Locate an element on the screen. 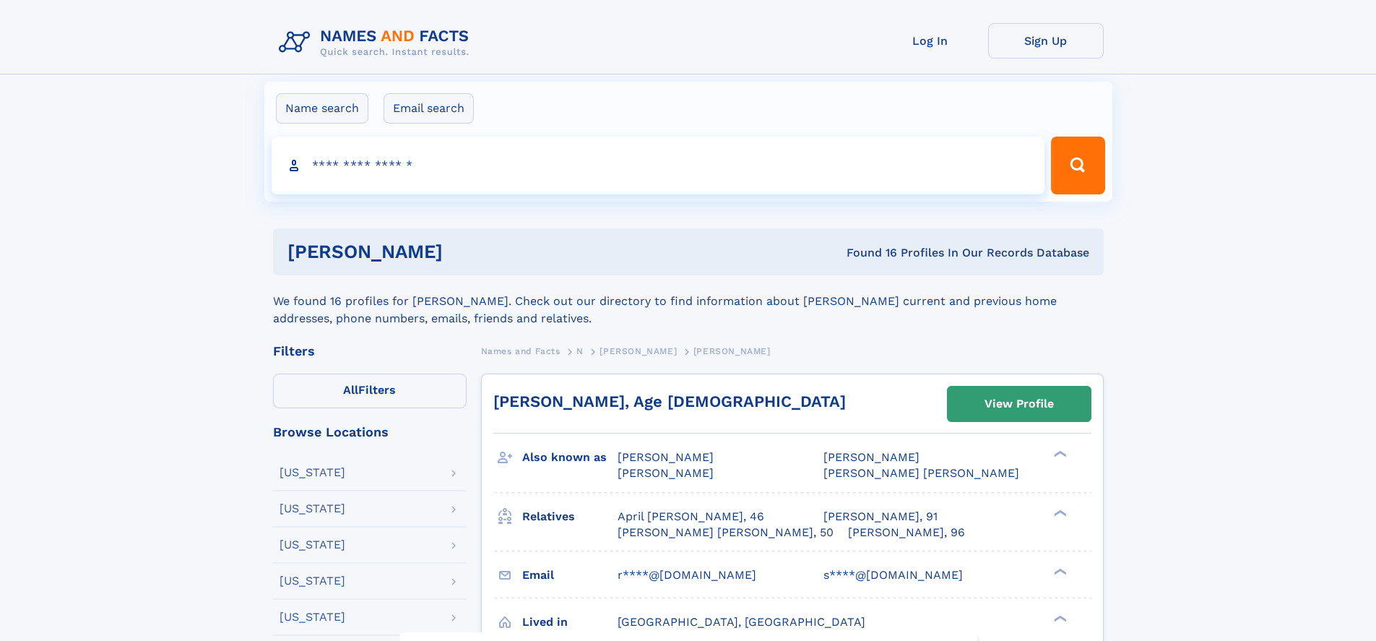 This screenshot has height=641, width=1376. label: Name search is located at coordinates (322, 108).